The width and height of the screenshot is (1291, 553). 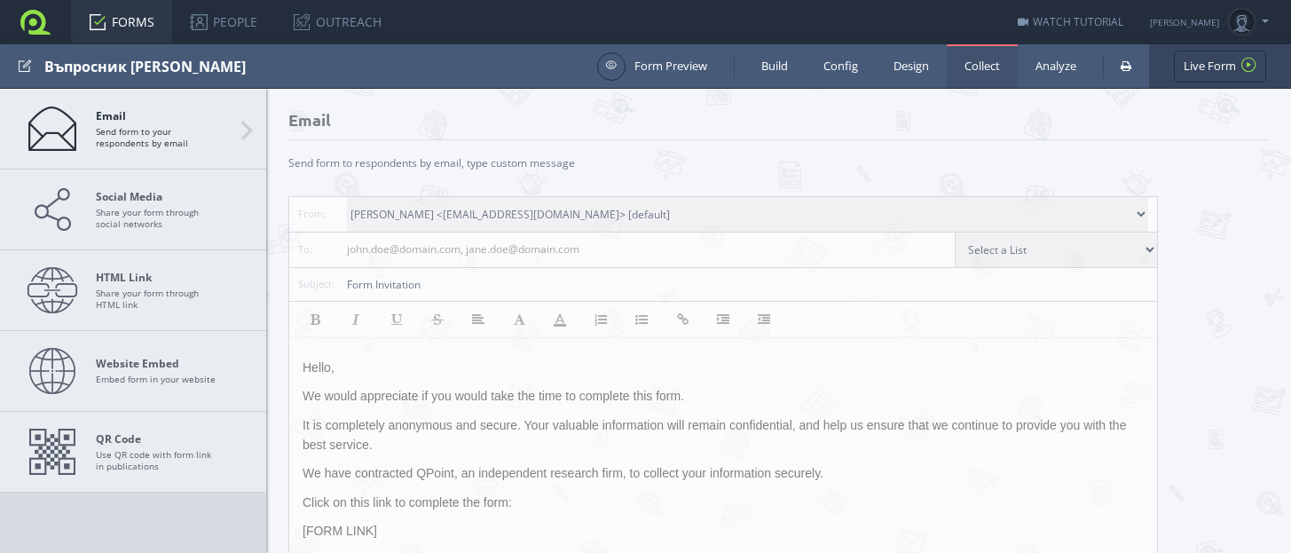 I want to click on strong: Social Media, so click(x=158, y=196).